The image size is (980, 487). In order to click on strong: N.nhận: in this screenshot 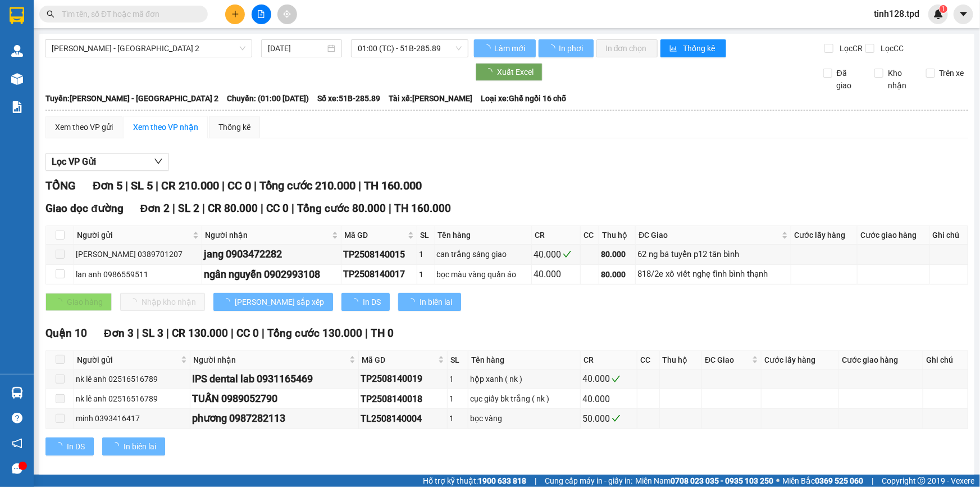, I will do `click(42, 86)`.